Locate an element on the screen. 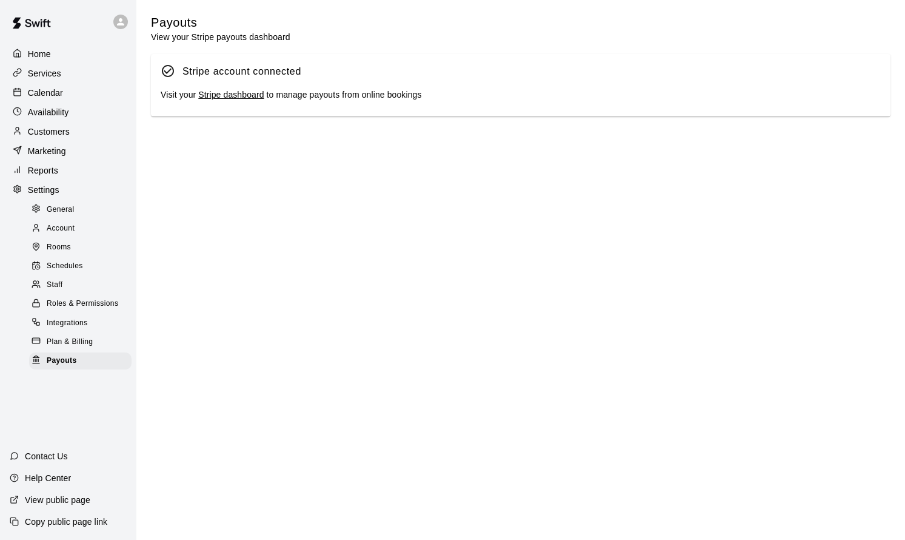 The image size is (905, 540). div: General is located at coordinates (80, 210).